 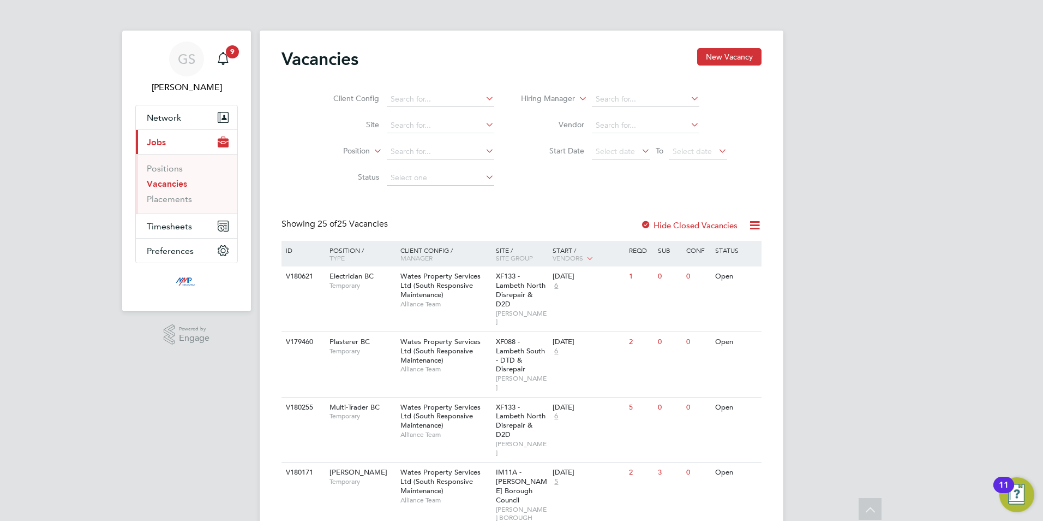 I want to click on label: Hide Closed Vacancies, so click(x=689, y=225).